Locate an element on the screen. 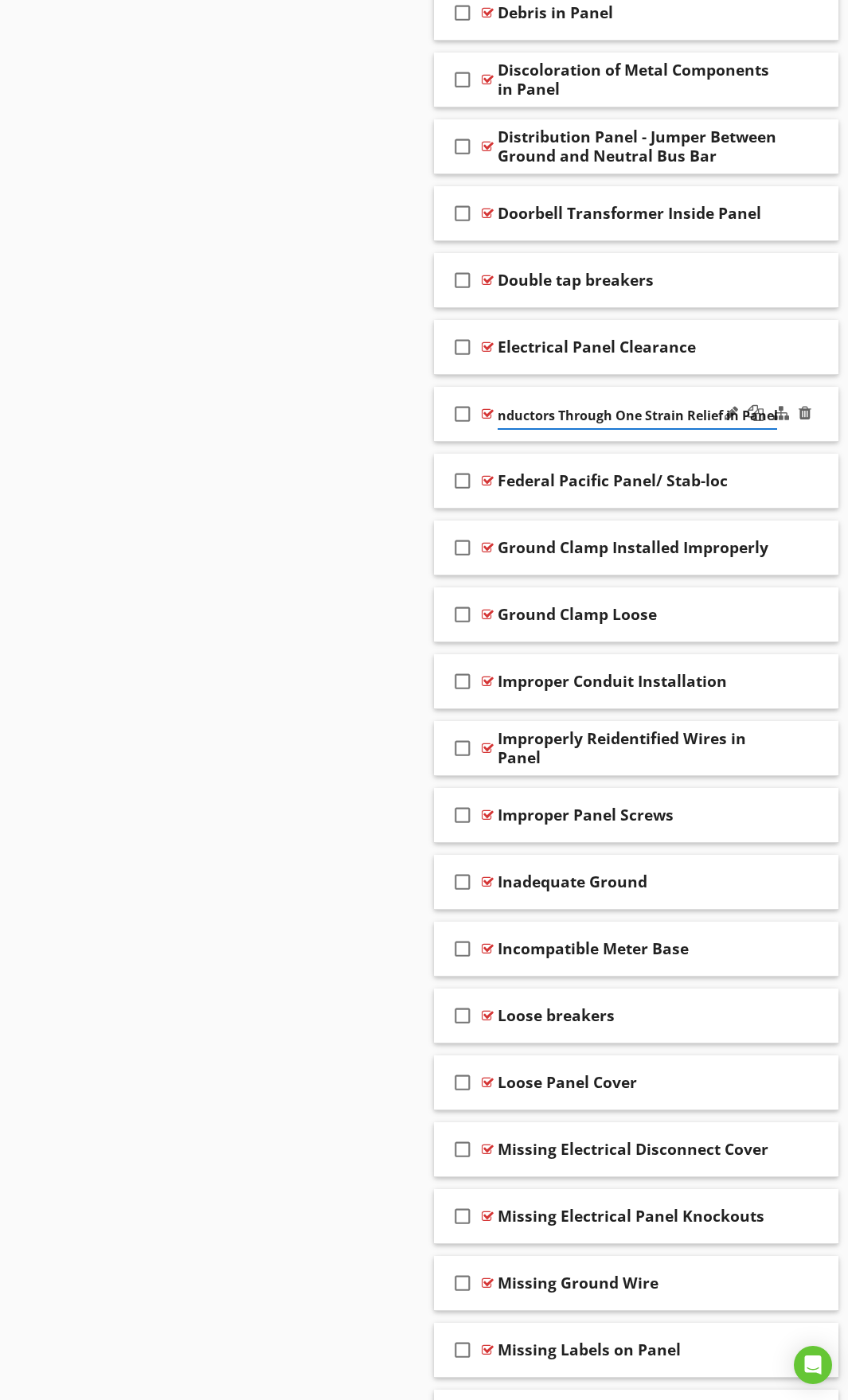 The height and width of the screenshot is (1400, 848). div: Open Intercom Messenger is located at coordinates (813, 1365).